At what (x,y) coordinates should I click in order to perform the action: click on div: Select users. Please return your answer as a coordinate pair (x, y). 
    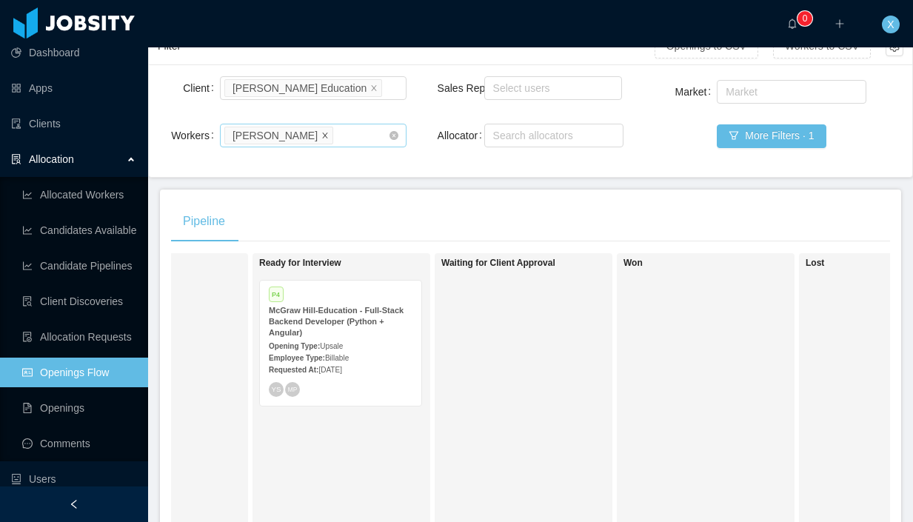
    Looking at the image, I should click on (550, 88).